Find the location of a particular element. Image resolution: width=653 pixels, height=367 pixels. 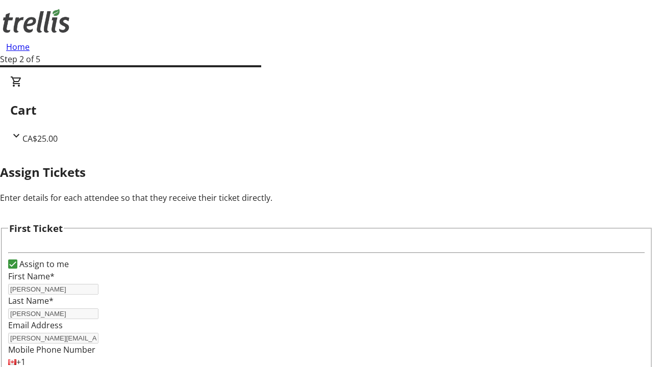

span: CA$25.00 is located at coordinates (40, 139).